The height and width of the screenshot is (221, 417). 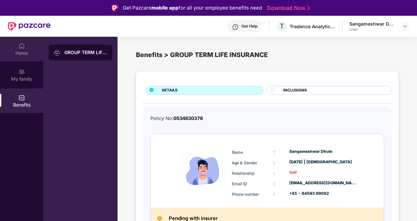 What do you see at coordinates (323, 194) in the screenshot?
I see `div: +91 - 84593 89092` at bounding box center [323, 194].